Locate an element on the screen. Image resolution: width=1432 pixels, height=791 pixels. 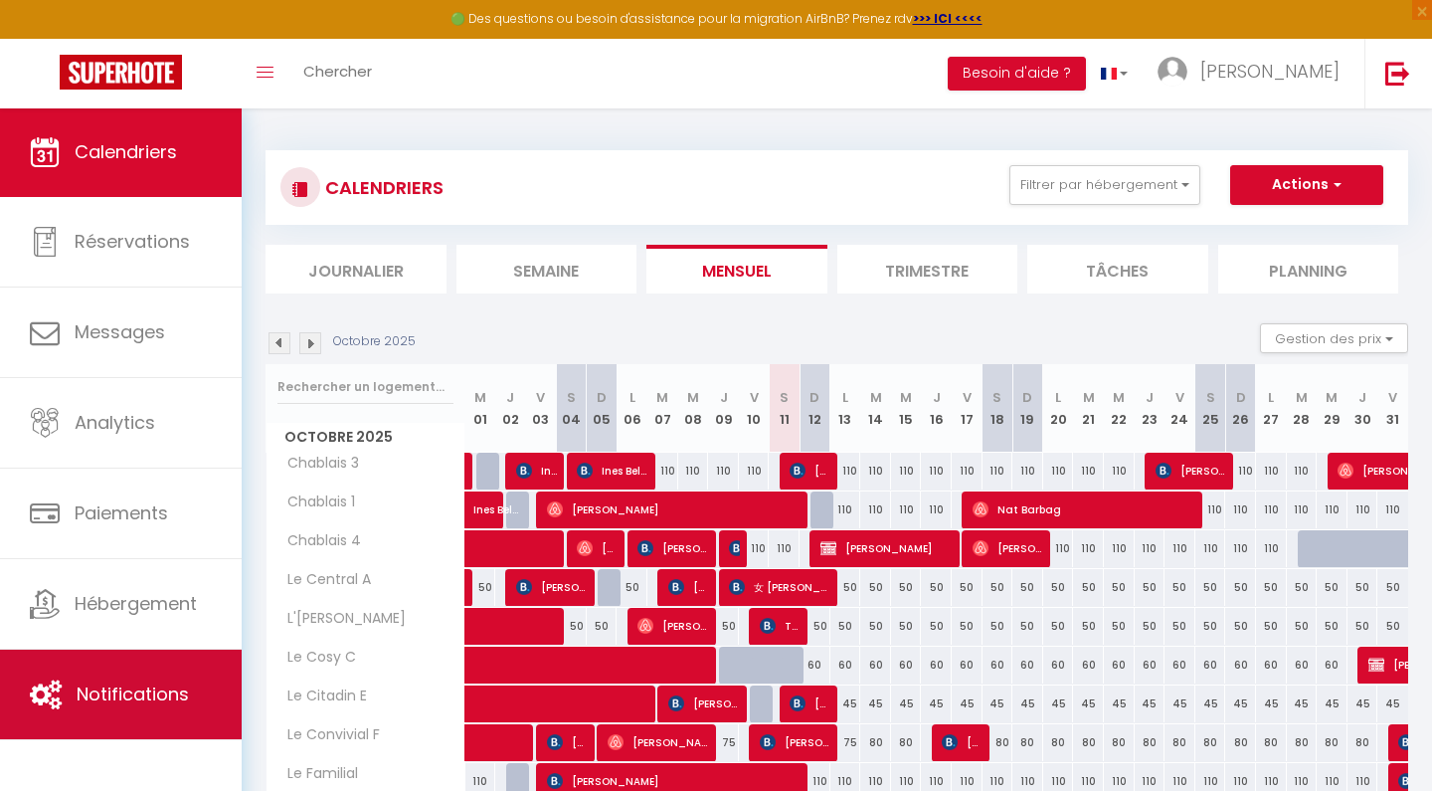
p: Octobre 2025 is located at coordinates (374, 341).